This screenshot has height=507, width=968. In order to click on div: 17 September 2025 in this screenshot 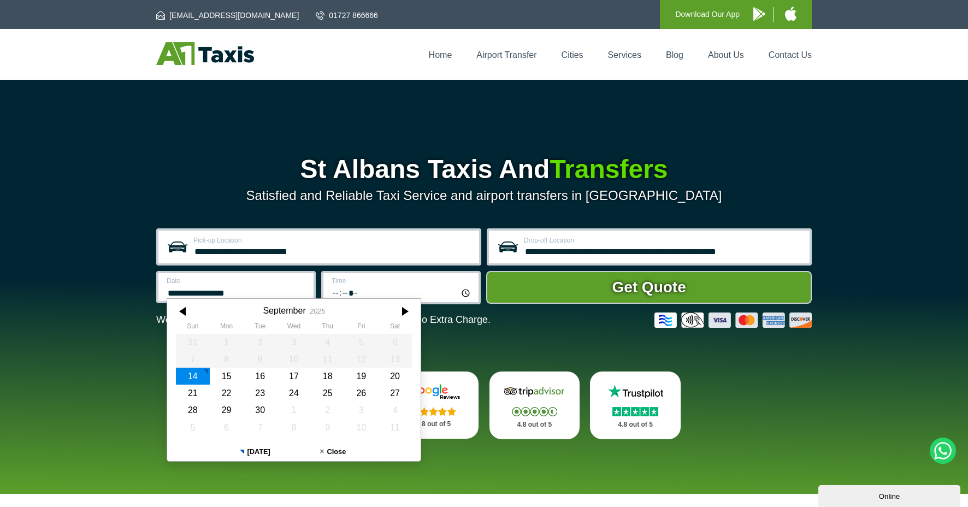, I will do `click(294, 376)`.